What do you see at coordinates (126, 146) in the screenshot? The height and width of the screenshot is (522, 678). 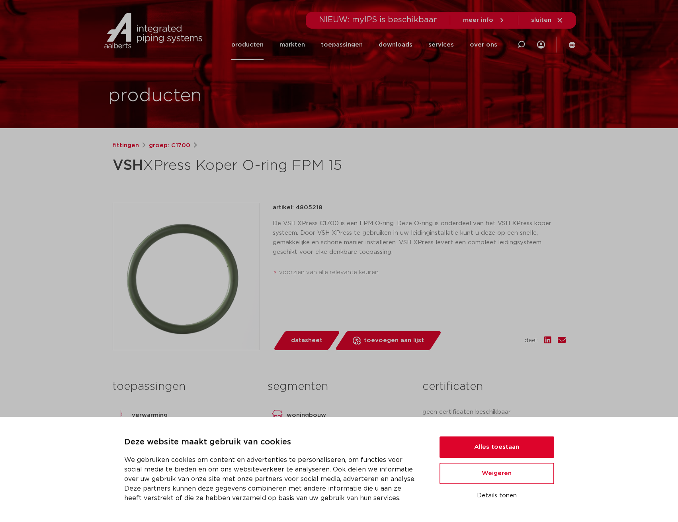 I see `a: fittingen` at bounding box center [126, 146].